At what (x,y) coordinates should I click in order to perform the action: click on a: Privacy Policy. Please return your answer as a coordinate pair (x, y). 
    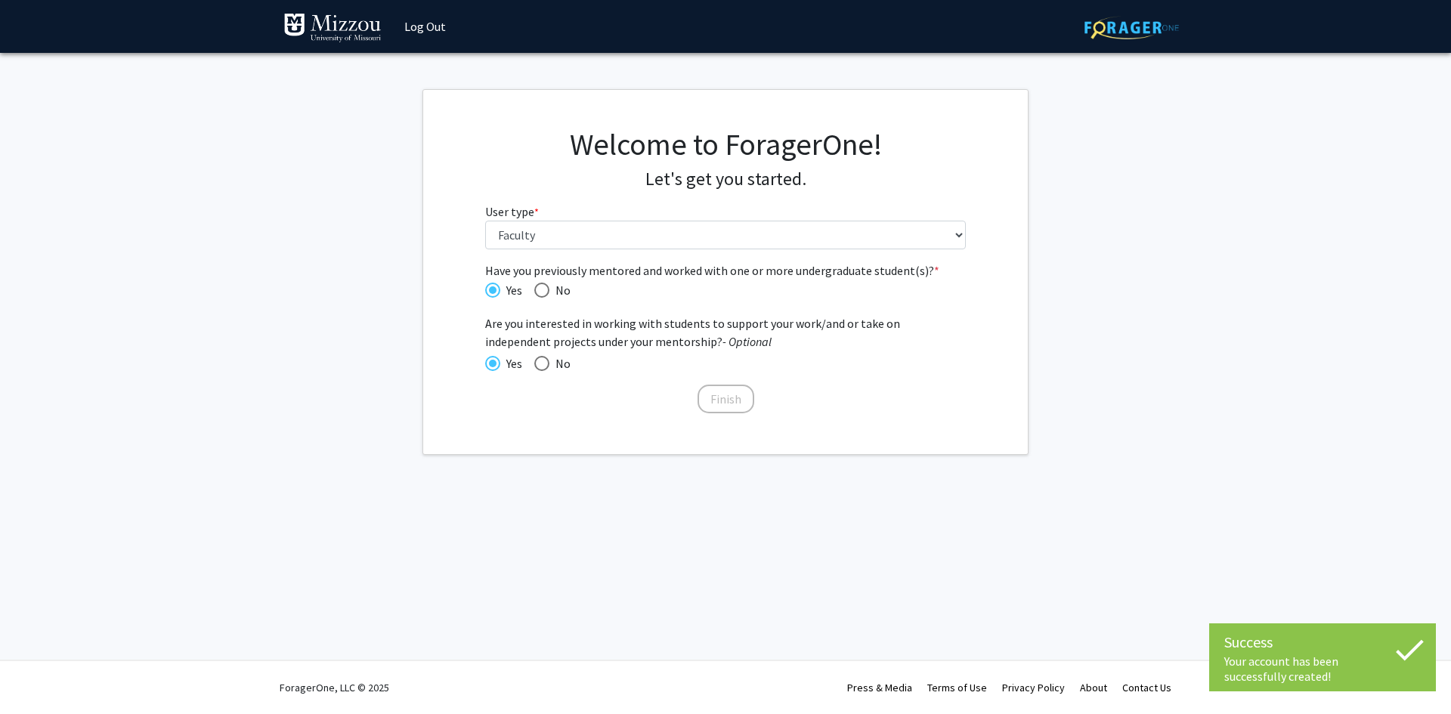
    Looking at the image, I should click on (1033, 688).